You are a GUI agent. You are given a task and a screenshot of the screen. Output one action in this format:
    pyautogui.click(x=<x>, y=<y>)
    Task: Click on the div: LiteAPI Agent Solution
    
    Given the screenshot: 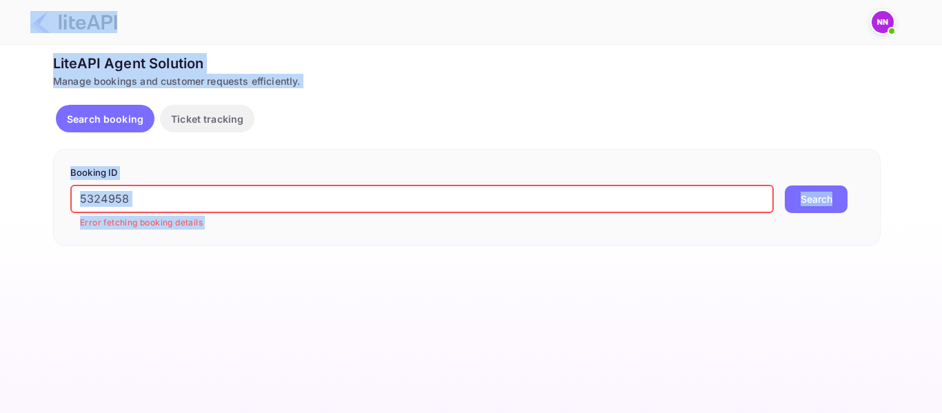 What is the action you would take?
    pyautogui.click(x=467, y=63)
    